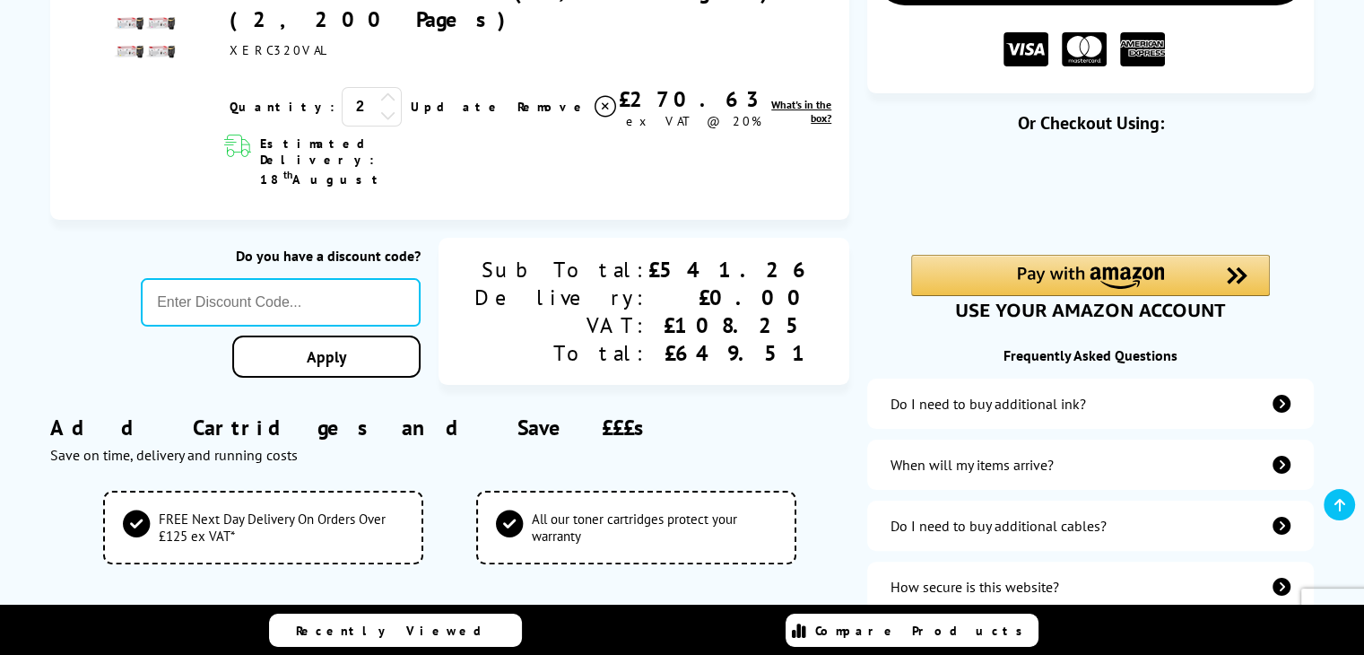  I want to click on span: Estimated Delivery: 18 August, so click(365, 161).